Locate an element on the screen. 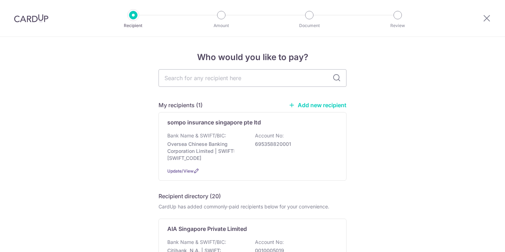  input: Search for any recipient here is located at coordinates (253, 78).